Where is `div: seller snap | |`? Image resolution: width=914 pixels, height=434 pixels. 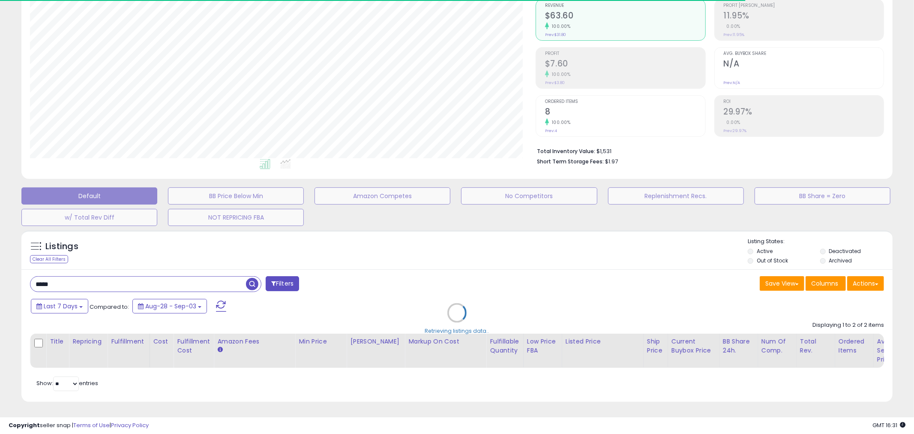 div: seller snap | | is located at coordinates (78, 425).